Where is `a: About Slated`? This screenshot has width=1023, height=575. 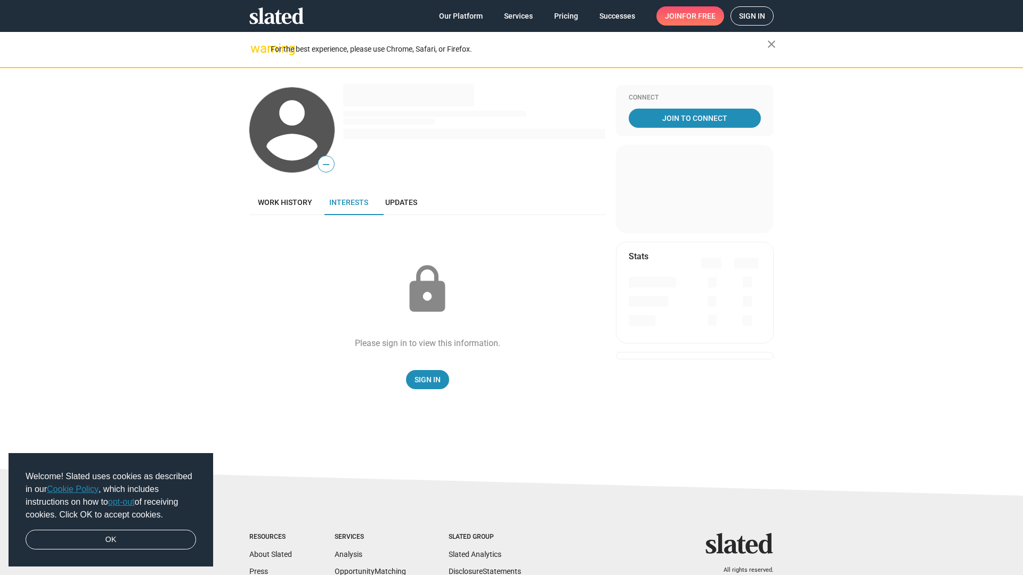 a: About Slated is located at coordinates (271, 555).